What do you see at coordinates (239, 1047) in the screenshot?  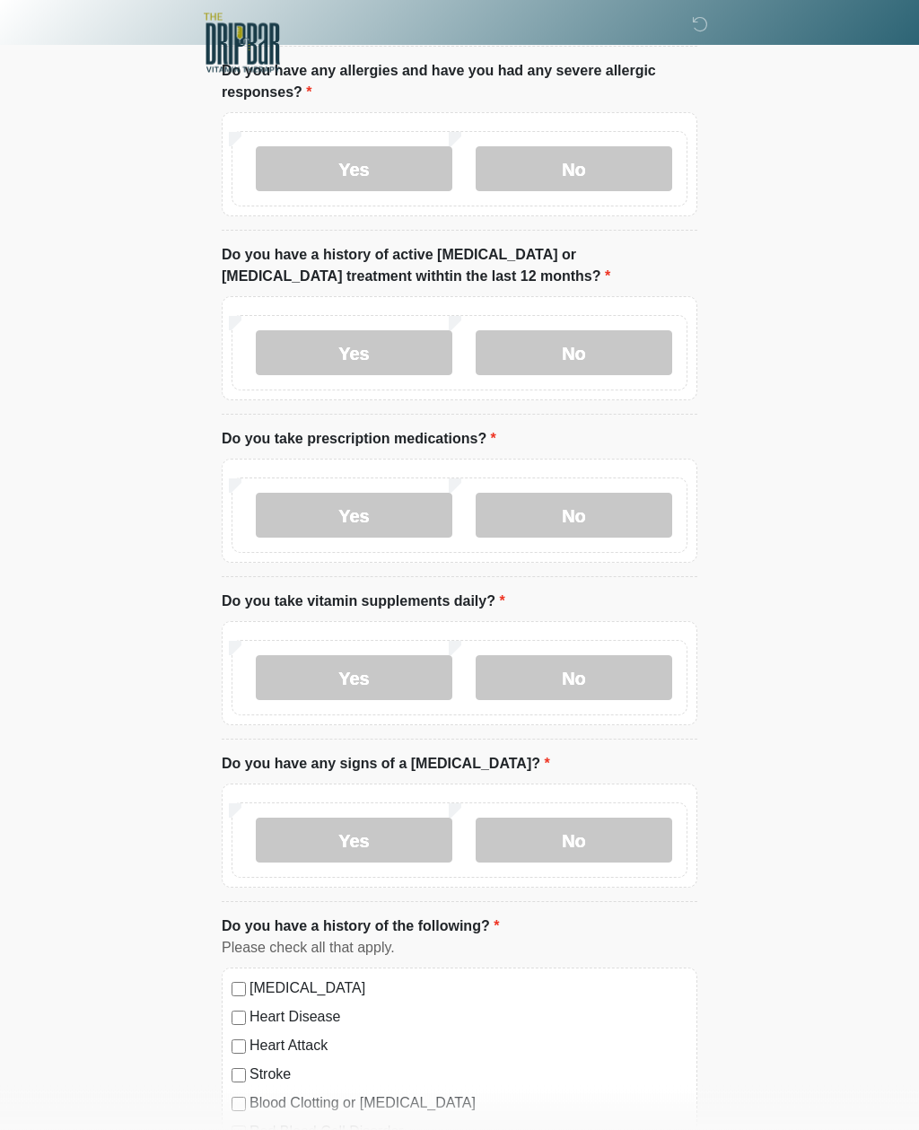 I see `input: Heart Attack` at bounding box center [239, 1047].